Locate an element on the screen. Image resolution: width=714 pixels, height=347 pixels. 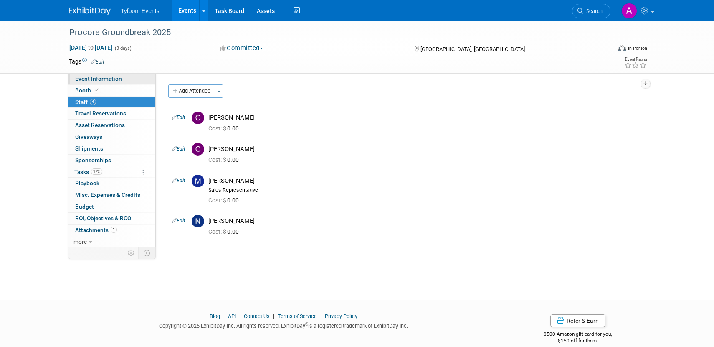
img: N.jpg is located at coordinates (198, 221).